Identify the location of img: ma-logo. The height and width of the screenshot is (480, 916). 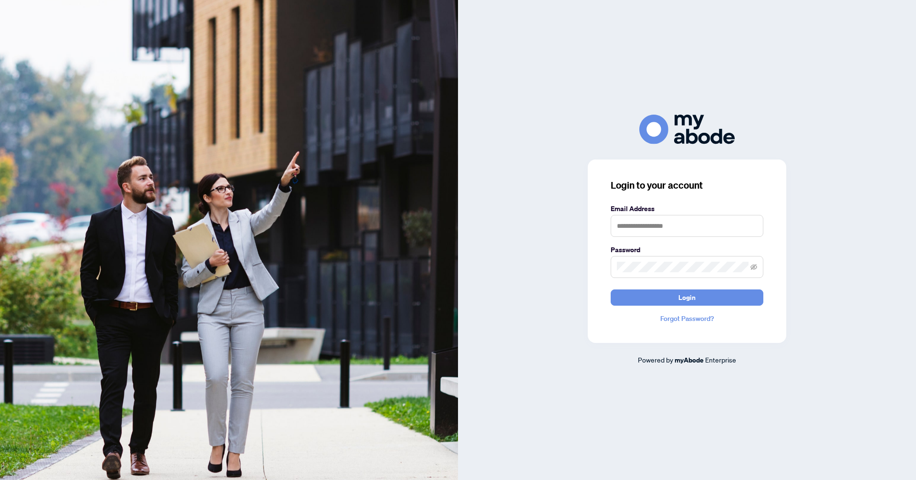
(687, 129).